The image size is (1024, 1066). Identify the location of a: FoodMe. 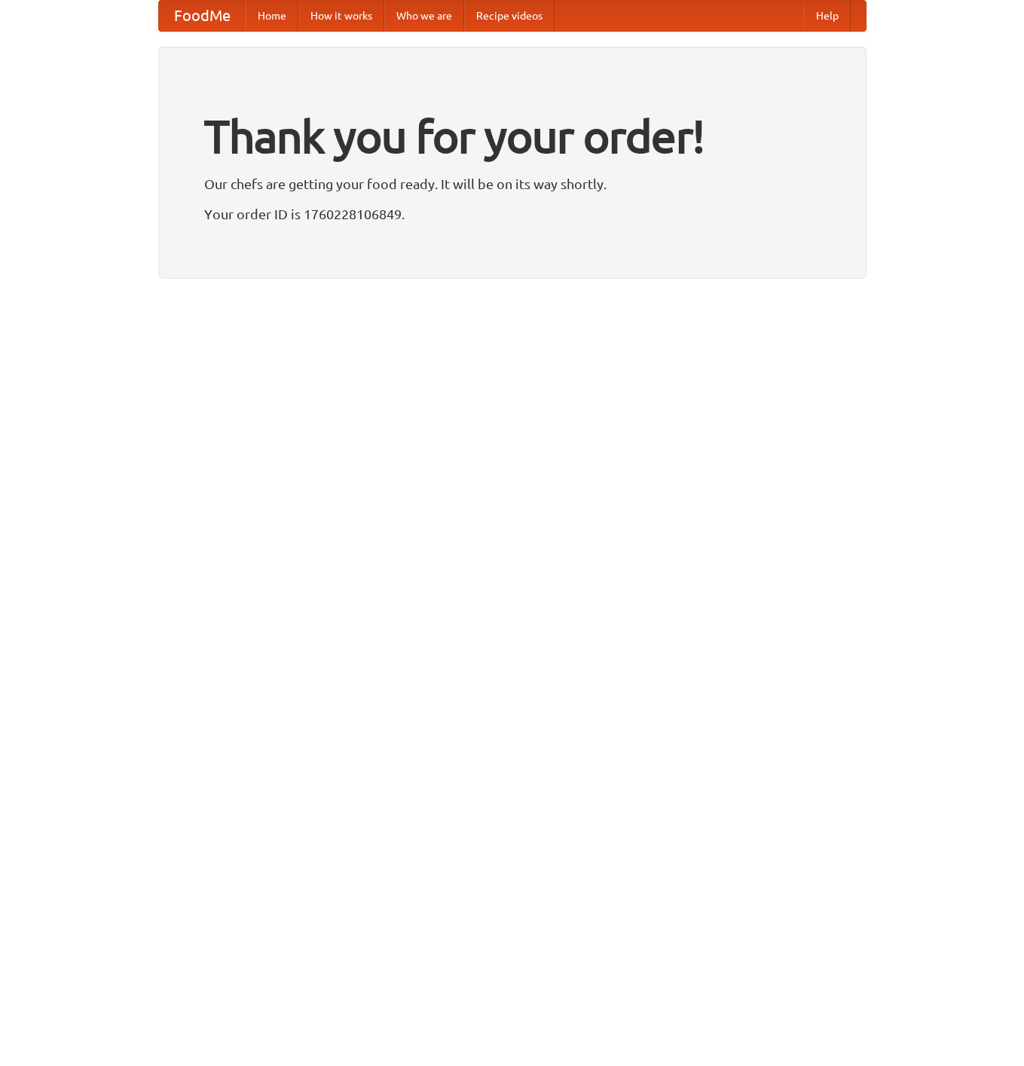
(202, 16).